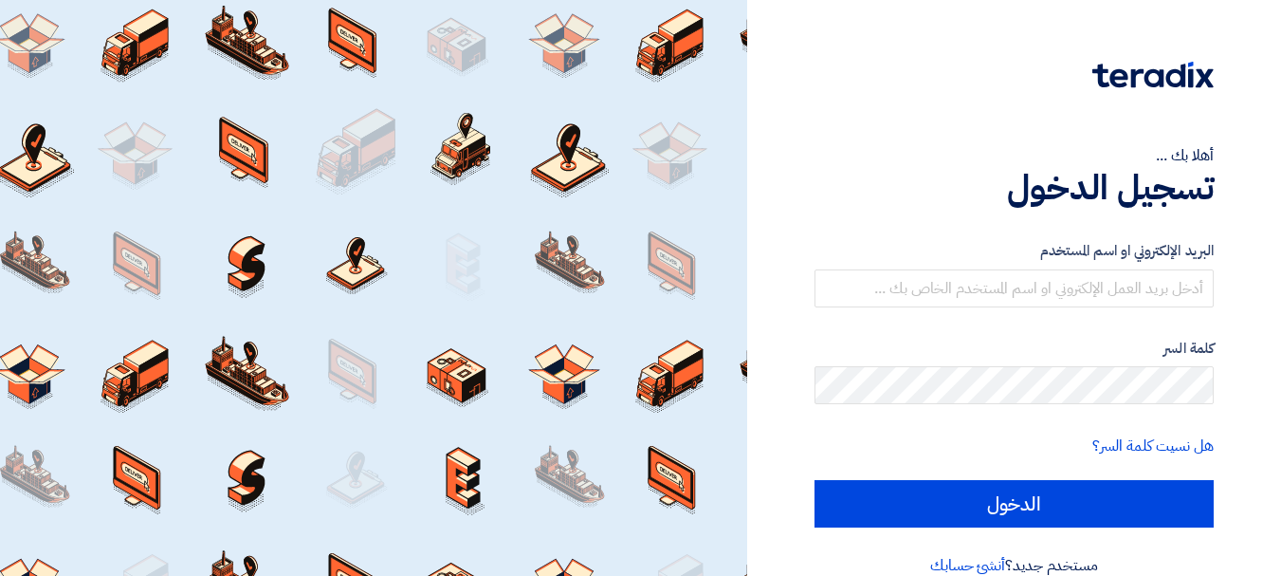 The width and height of the screenshot is (1281, 576). Describe the element at coordinates (1014, 250) in the screenshot. I see `label: البريد الإلكتروني او اسم المستخدم` at that location.